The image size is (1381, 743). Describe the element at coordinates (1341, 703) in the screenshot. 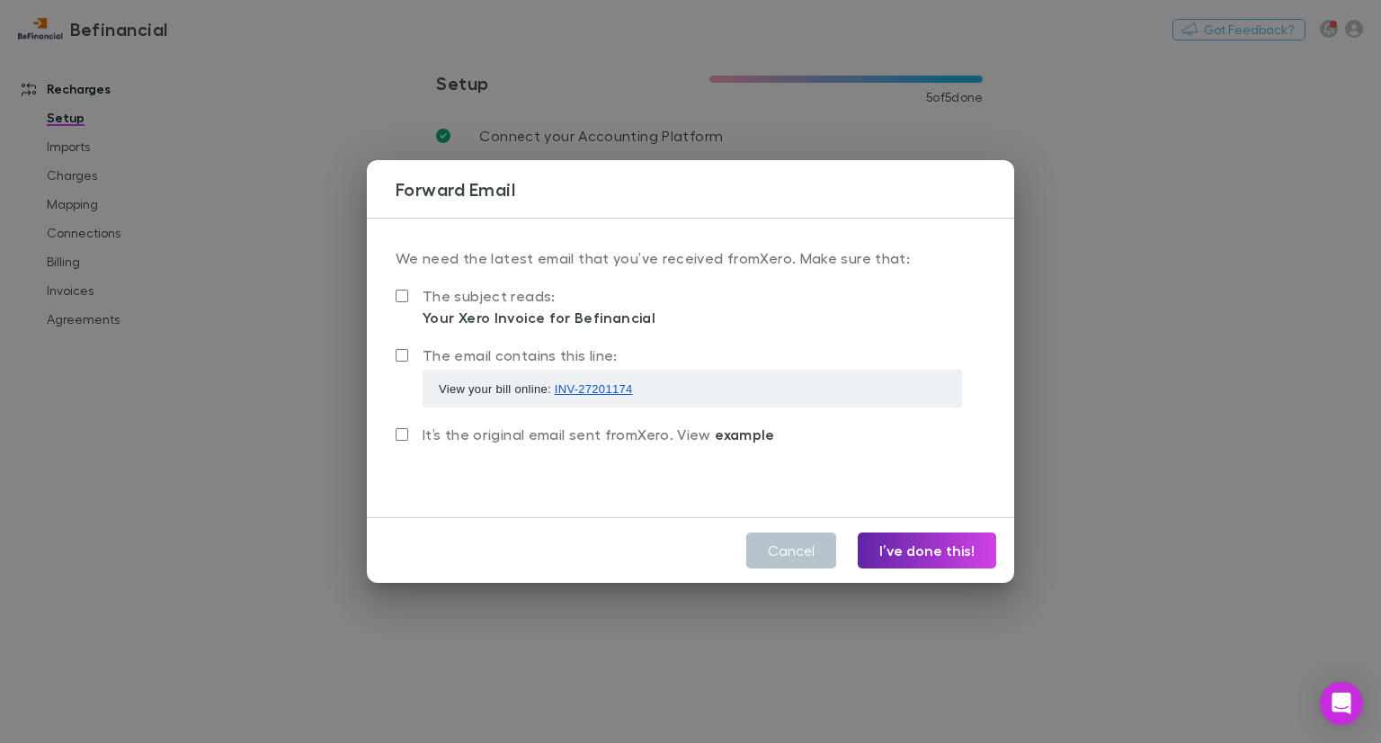

I see `div: Open Intercom Messenger` at that location.